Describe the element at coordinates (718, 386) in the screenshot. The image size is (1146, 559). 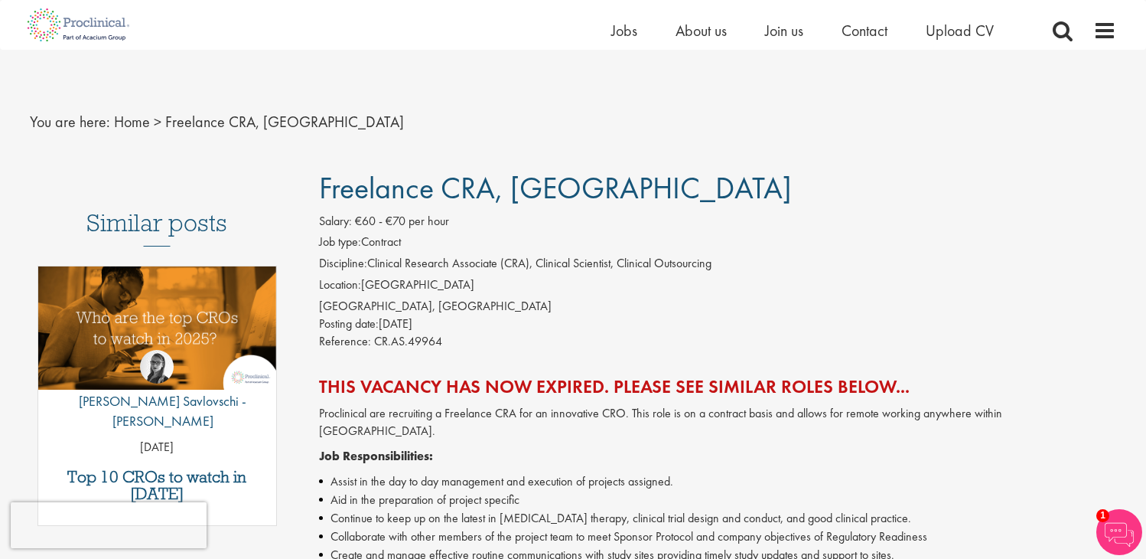
I see `h2: This vacancy has now expired. Please see similar roles below...` at that location.